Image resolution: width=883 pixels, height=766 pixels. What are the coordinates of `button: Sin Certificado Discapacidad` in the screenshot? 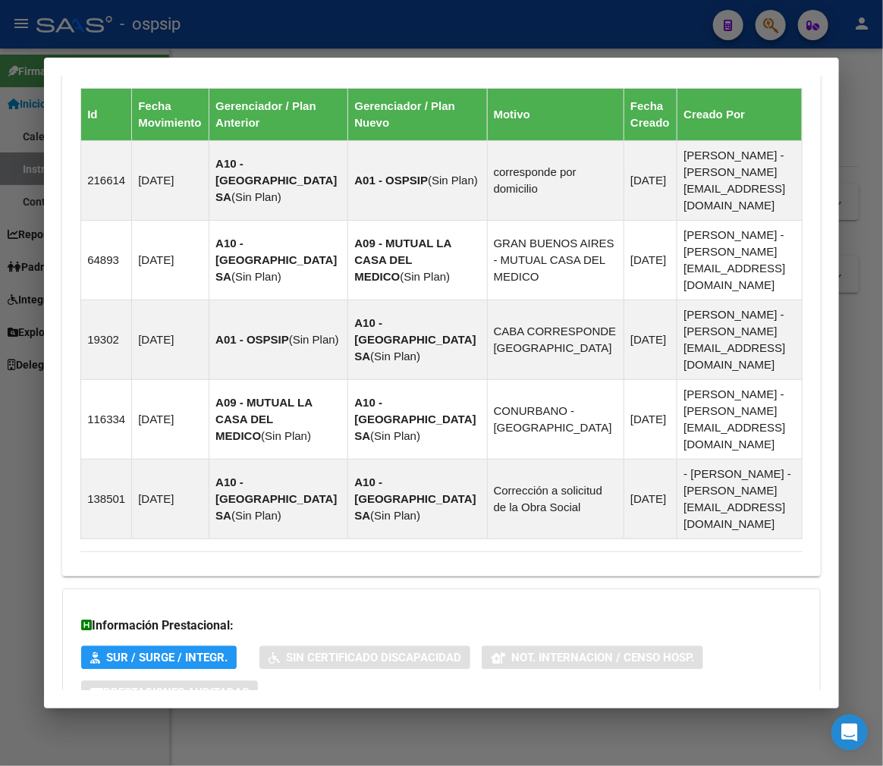 It's located at (365, 658).